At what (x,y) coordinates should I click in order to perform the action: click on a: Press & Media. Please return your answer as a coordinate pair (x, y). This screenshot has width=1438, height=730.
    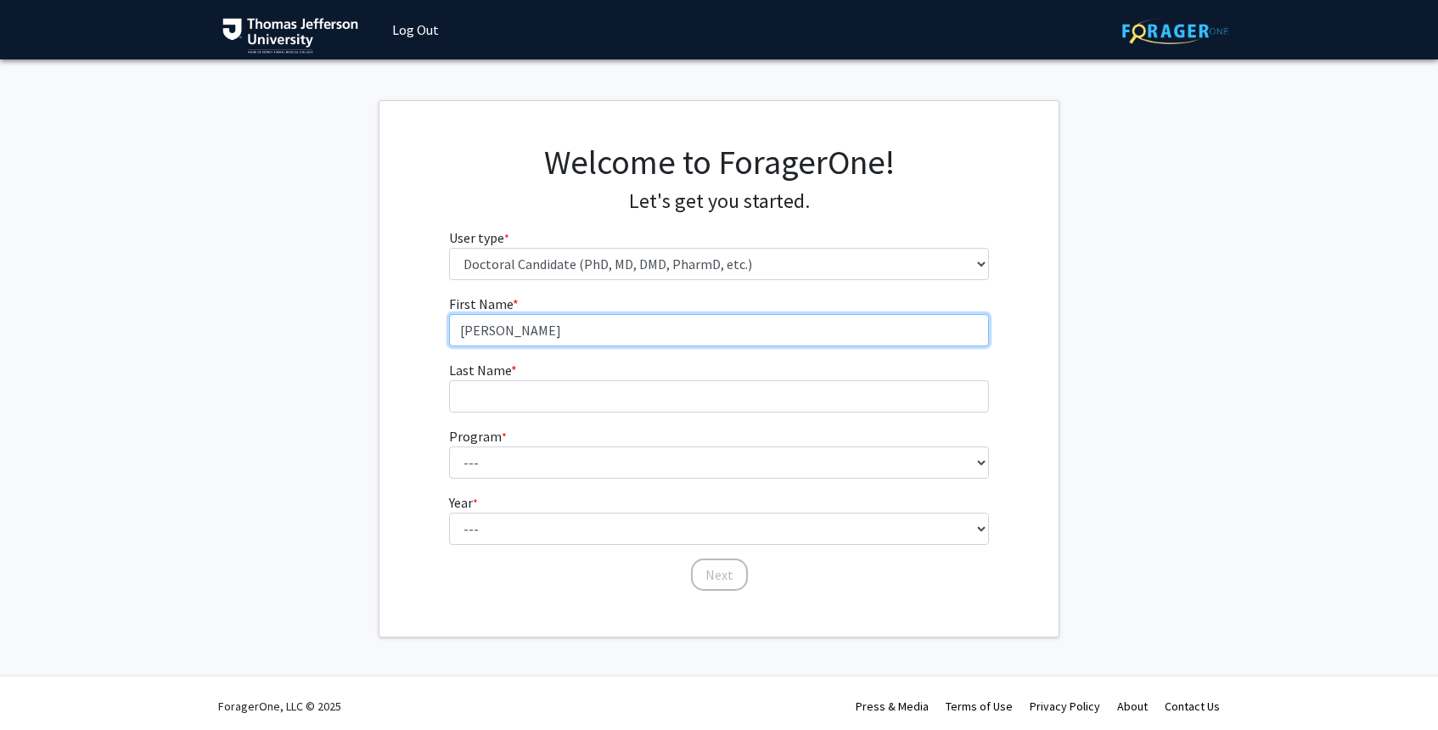
    Looking at the image, I should click on (892, 706).